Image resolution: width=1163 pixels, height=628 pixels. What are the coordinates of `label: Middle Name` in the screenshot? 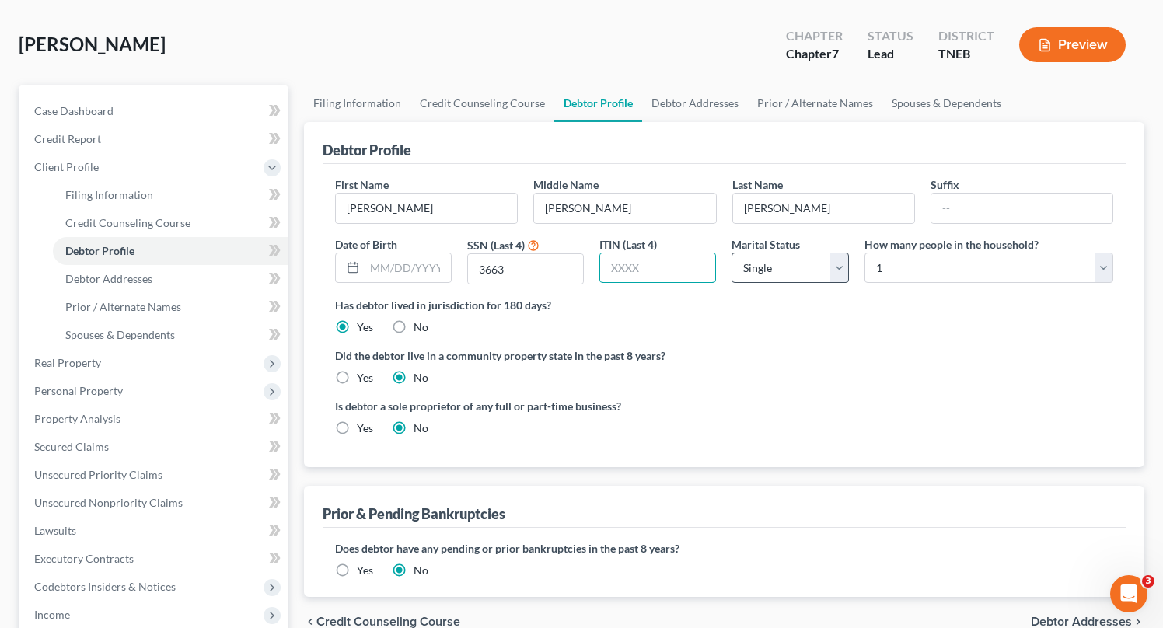 It's located at (566, 184).